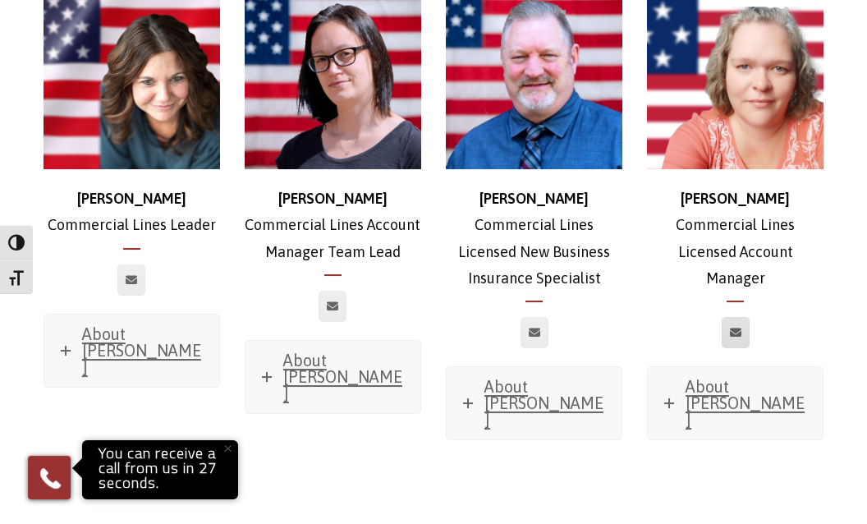 The image size is (867, 524). What do you see at coordinates (160, 469) in the screenshot?
I see `p: You can receive a call from us in 27 seconds.` at bounding box center [160, 469].